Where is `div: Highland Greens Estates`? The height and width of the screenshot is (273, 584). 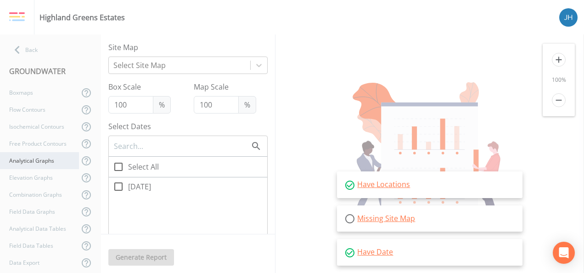
div: Highland Greens Estates is located at coordinates (82, 17).